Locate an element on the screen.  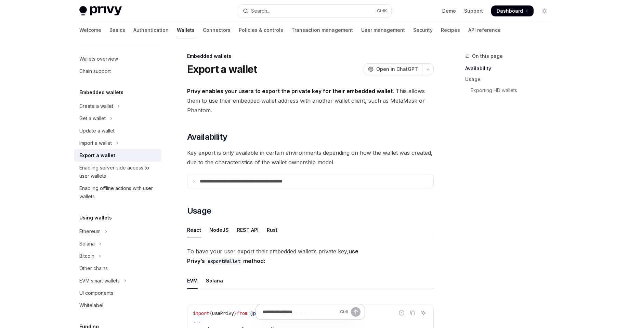
button: Toggle EVM smart wallets section is located at coordinates (118, 280).